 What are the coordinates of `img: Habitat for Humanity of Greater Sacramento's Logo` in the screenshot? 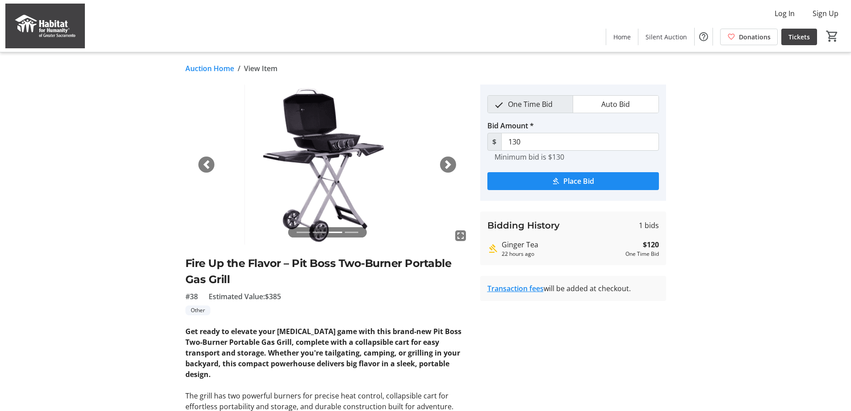 It's located at (45, 26).